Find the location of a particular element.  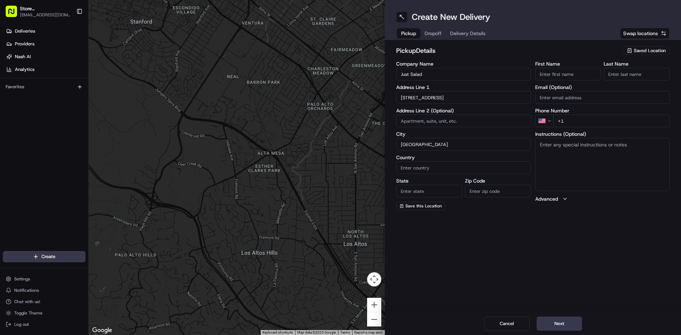

input: Clear is located at coordinates (68, 49).